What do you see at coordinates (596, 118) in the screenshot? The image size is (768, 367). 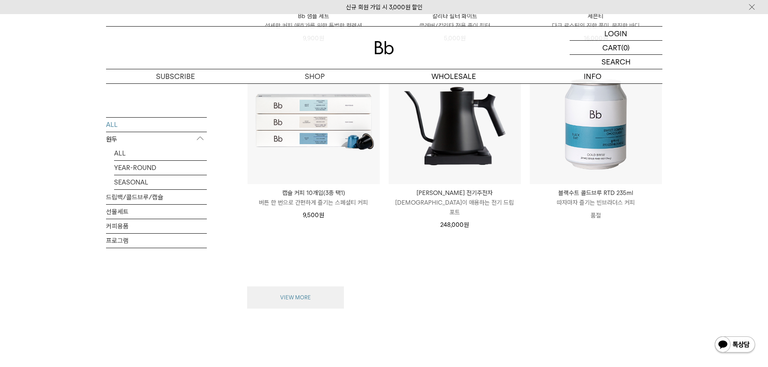 I see `a: 블랙수트 콜드브루 RTD 235ml` at bounding box center [596, 118].